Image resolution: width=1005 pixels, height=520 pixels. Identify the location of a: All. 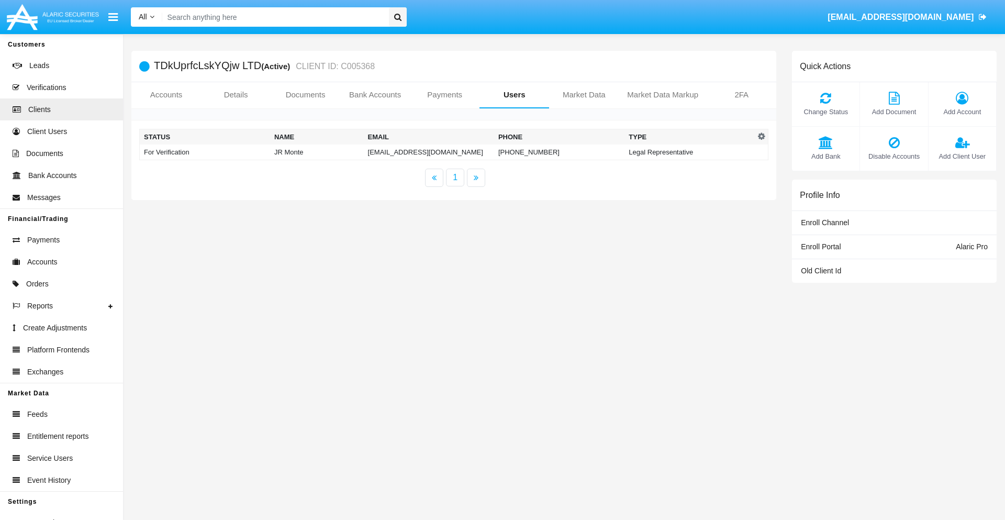
(147, 17).